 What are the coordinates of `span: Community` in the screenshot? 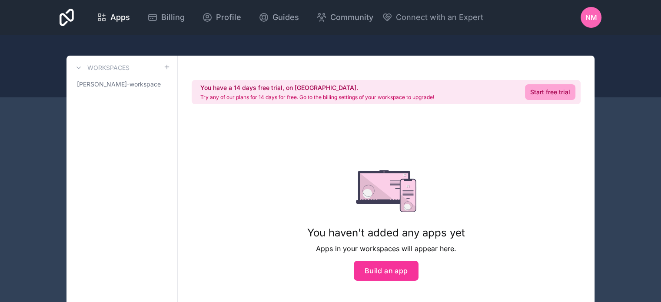 It's located at (352, 17).